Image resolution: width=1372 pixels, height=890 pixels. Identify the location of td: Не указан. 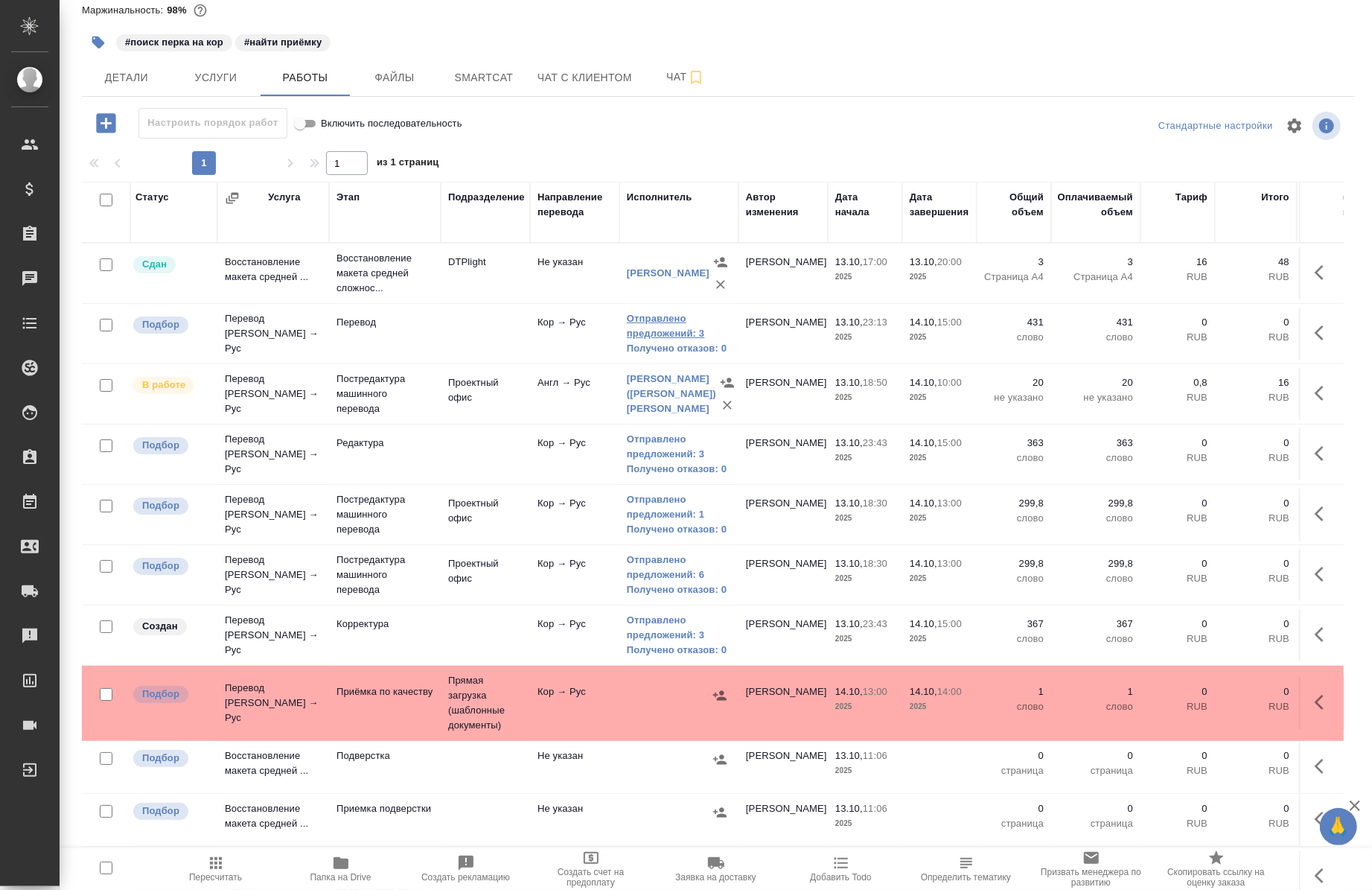
(575, 767).